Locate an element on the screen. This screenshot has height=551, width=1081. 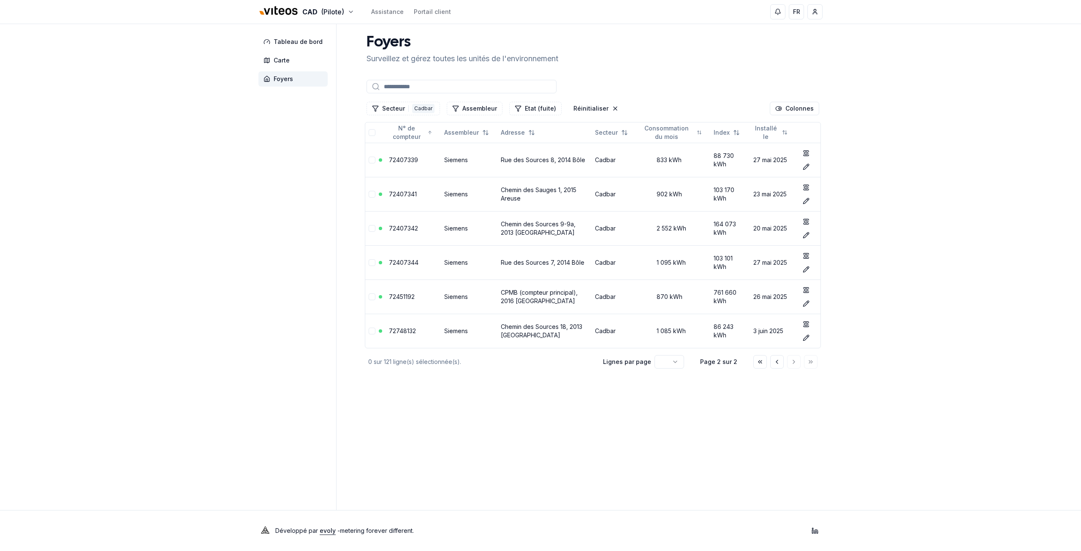
button: Tout sélectionner is located at coordinates (372, 133).